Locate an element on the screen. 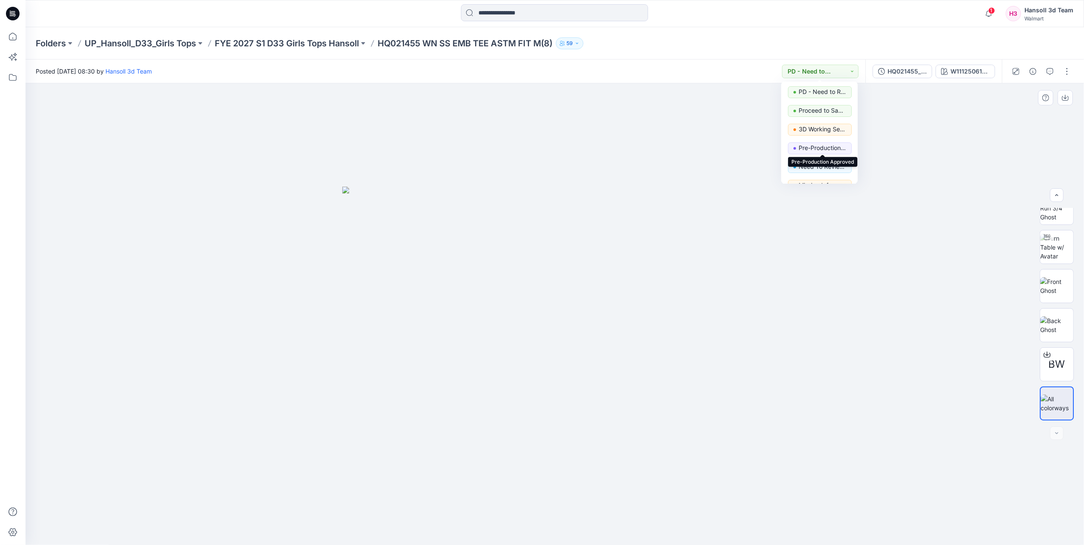 This screenshot has width=1084, height=545. span: BW is located at coordinates (1056, 364).